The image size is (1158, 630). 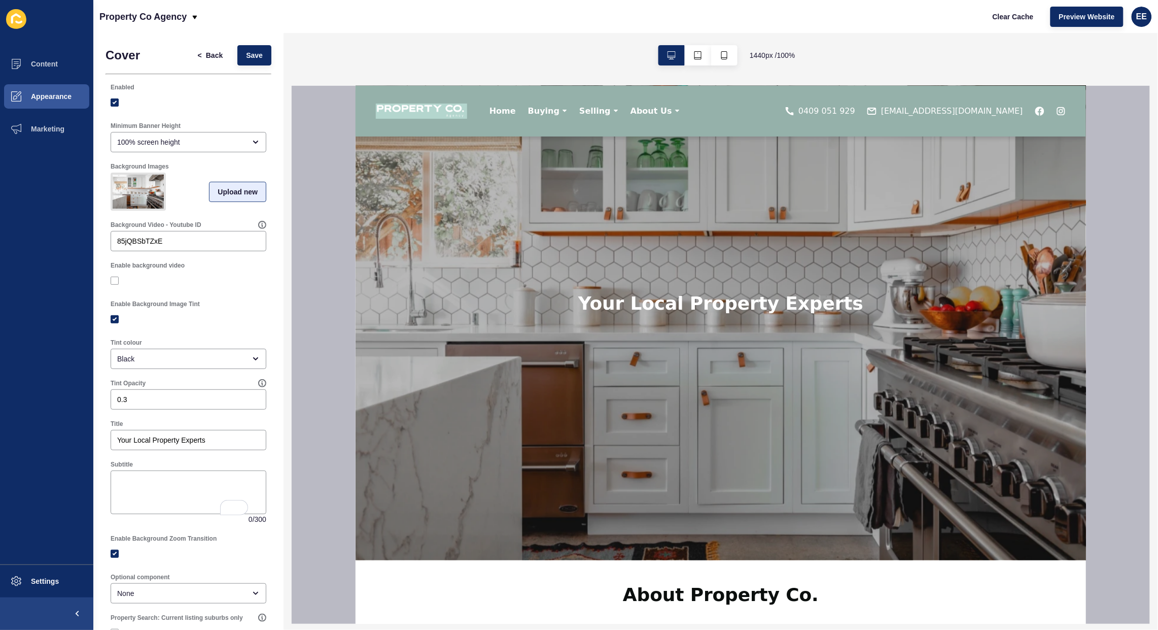 What do you see at coordinates (237, 192) in the screenshot?
I see `span: Upload new` at bounding box center [237, 192].